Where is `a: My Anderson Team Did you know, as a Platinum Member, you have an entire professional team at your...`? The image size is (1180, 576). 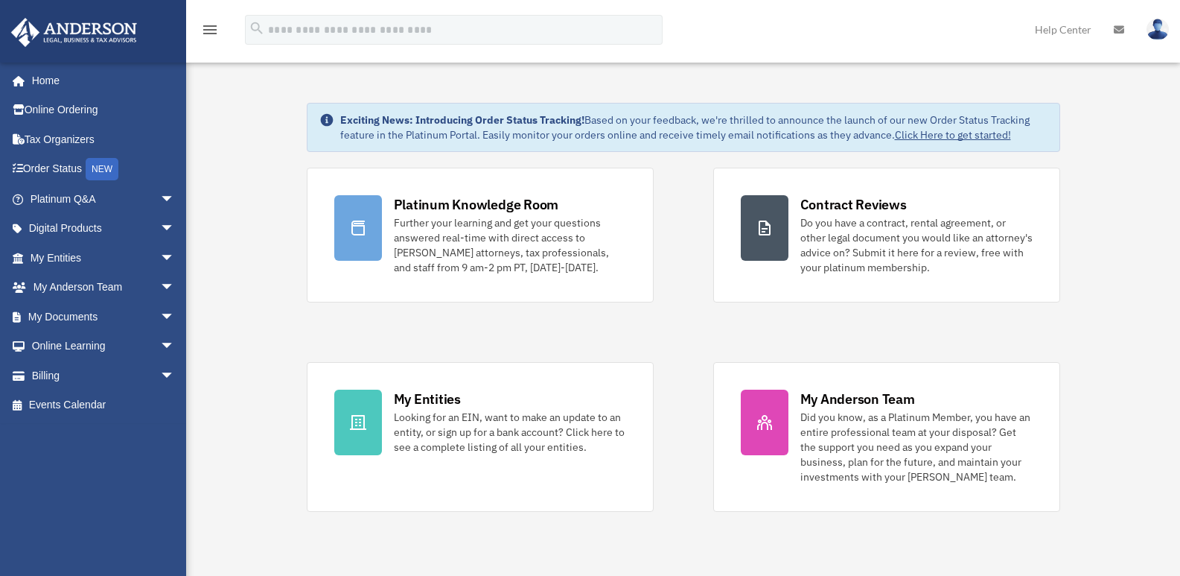 a: My Anderson Team Did you know, as a Platinum Member, you have an entire professional team at your... is located at coordinates (887, 436).